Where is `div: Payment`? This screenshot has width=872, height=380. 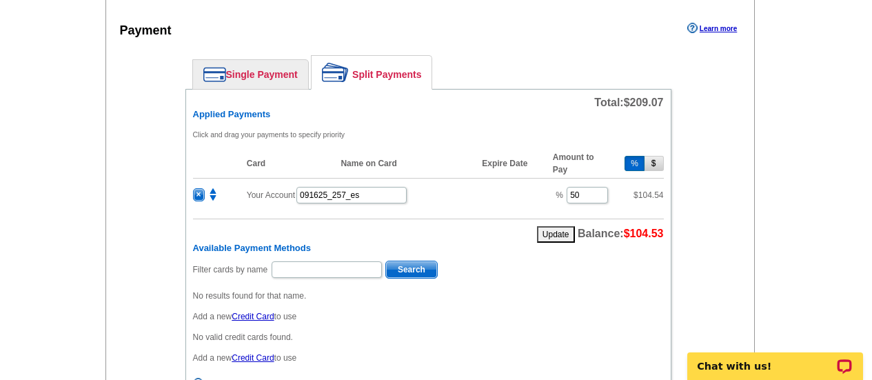
div: Payment is located at coordinates (146, 30).